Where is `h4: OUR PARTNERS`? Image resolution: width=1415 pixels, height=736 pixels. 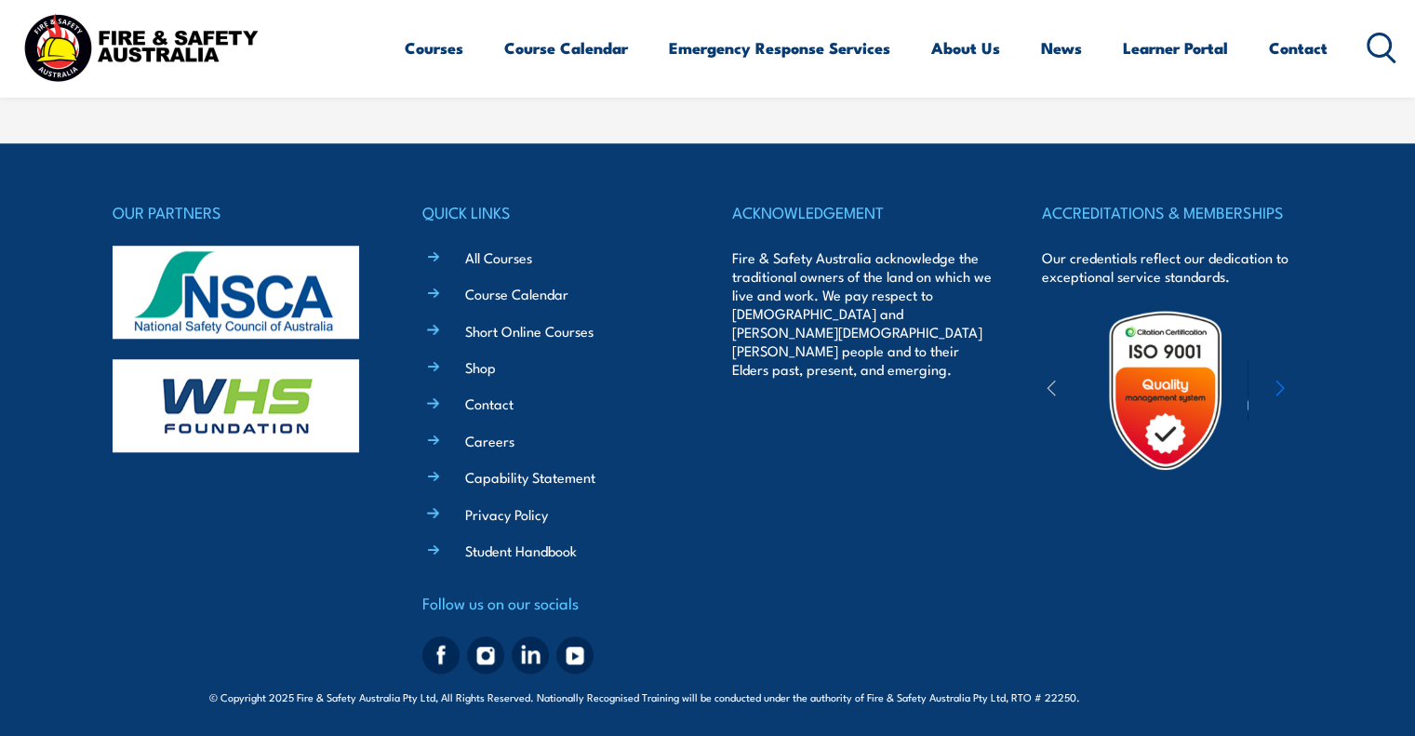 h4: OUR PARTNERS is located at coordinates (243, 212).